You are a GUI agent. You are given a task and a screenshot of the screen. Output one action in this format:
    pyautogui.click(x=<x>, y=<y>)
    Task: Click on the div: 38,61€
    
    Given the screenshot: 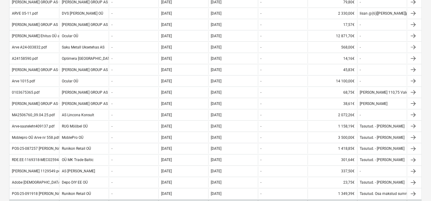 What is the action you would take?
    pyautogui.click(x=332, y=104)
    